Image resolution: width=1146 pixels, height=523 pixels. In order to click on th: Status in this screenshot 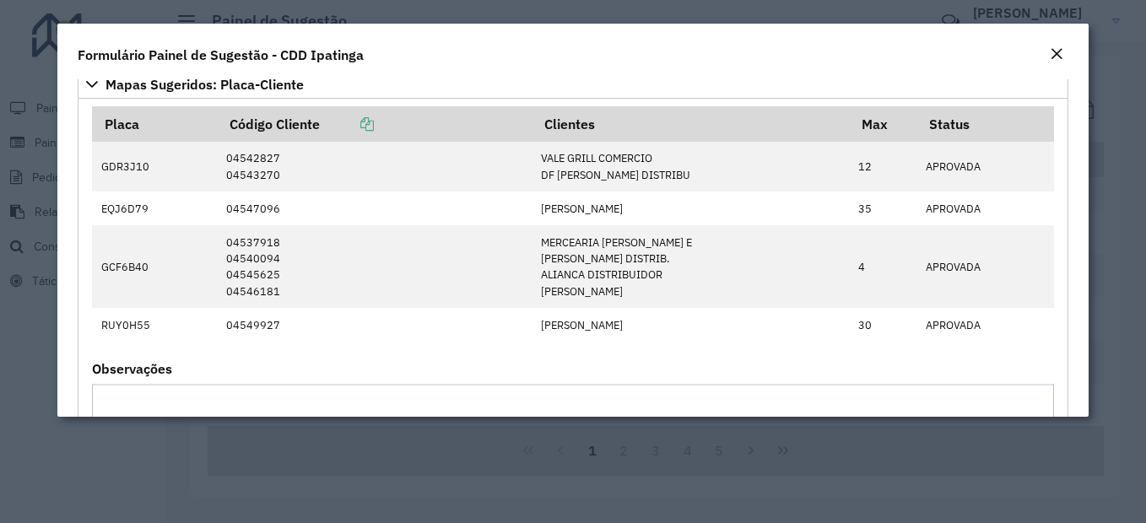, I will do `click(986, 124)`.